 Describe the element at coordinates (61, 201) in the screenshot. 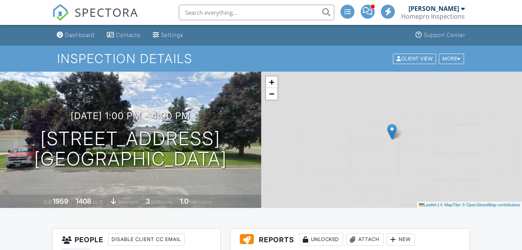

I see `div: 1959` at that location.